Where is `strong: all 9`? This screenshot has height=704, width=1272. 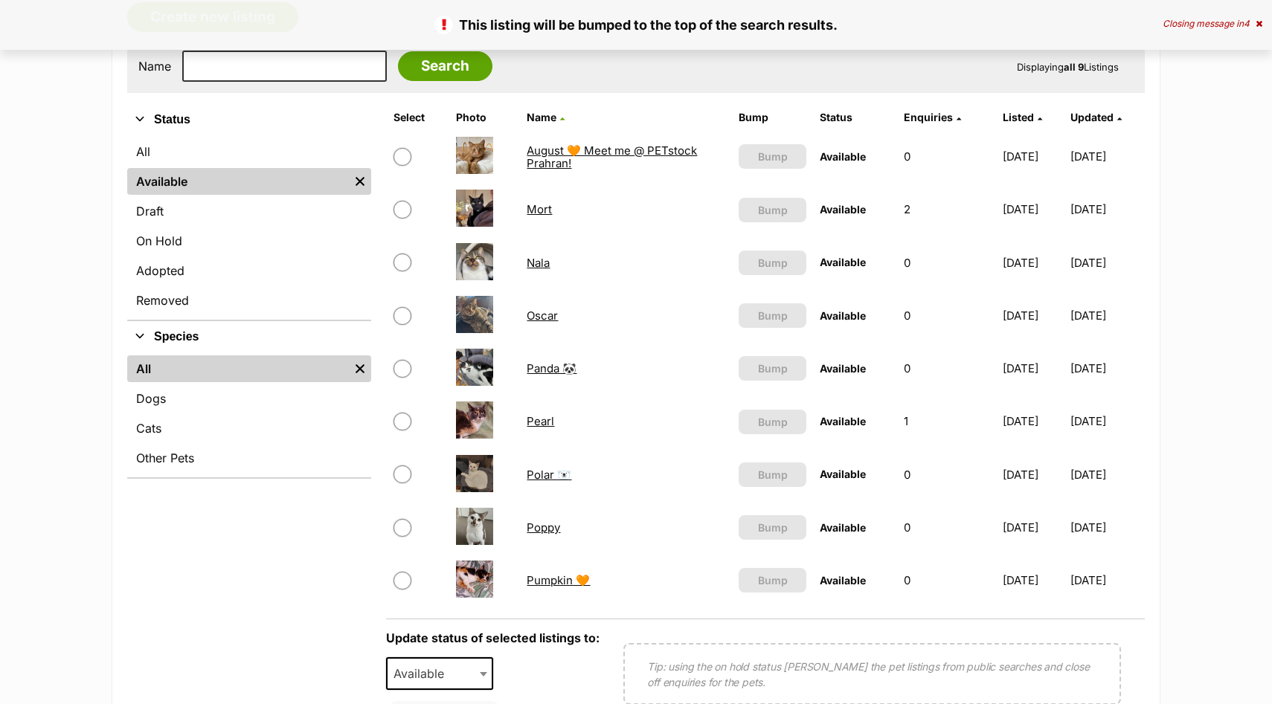
strong: all 9 is located at coordinates (1073, 67).